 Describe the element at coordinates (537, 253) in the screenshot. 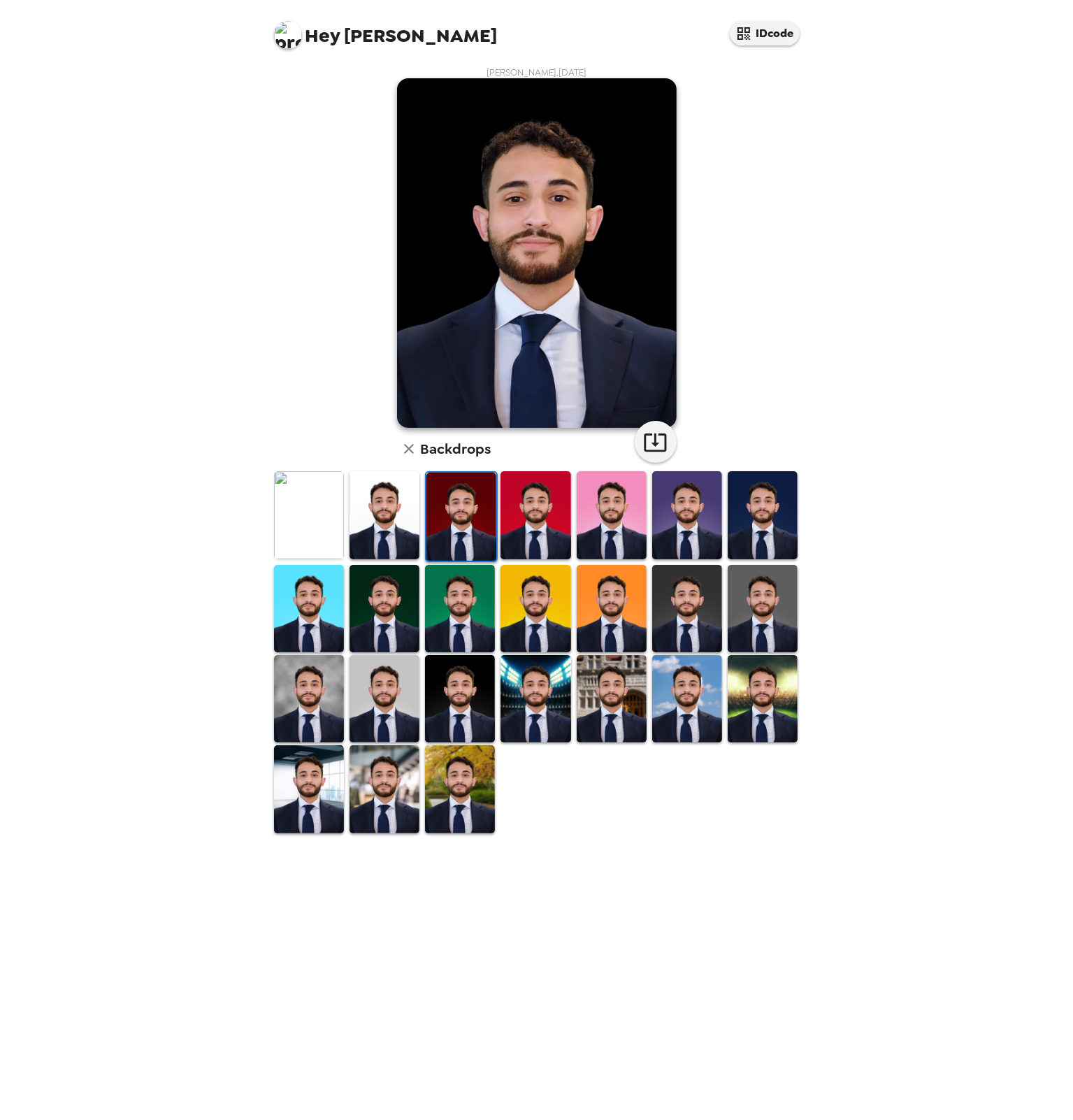

I see `img: user` at that location.